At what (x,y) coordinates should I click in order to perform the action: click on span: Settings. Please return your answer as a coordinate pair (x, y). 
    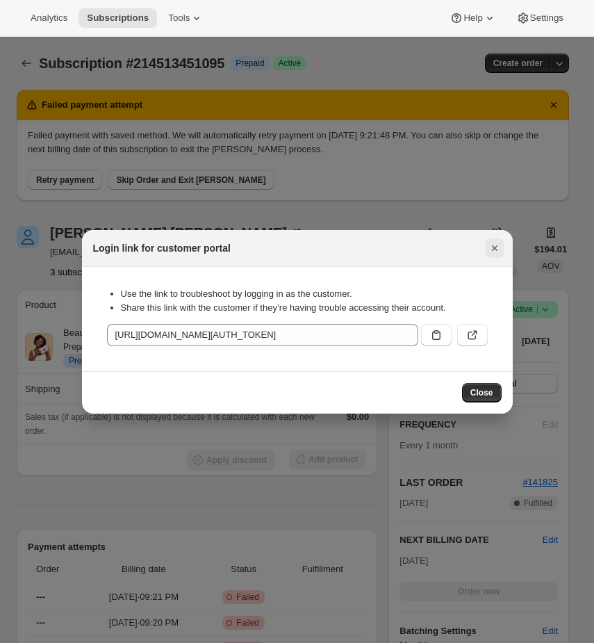
    Looking at the image, I should click on (547, 18).